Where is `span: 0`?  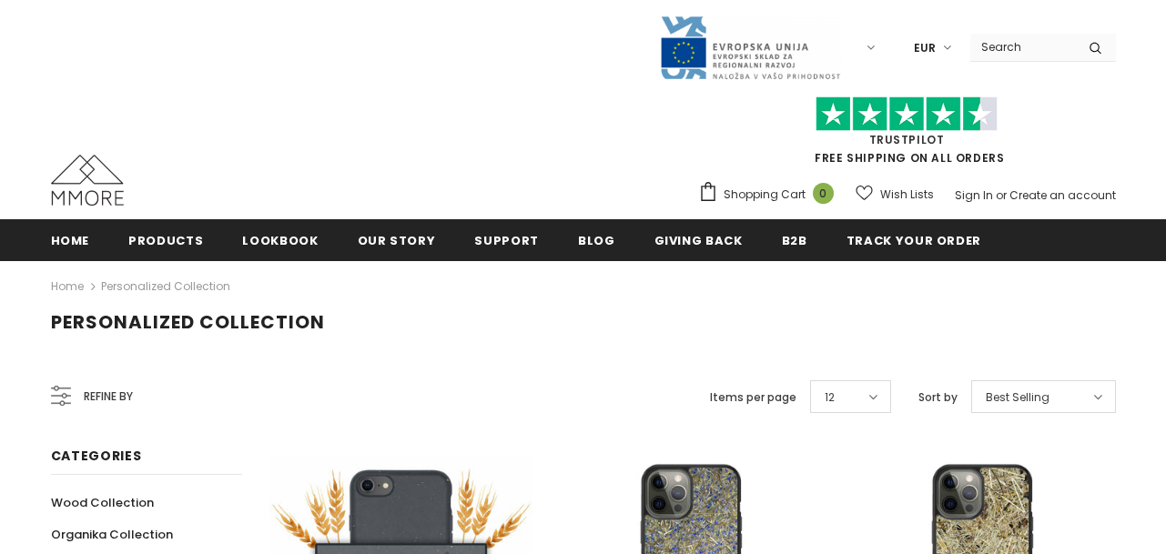 span: 0 is located at coordinates (823, 193).